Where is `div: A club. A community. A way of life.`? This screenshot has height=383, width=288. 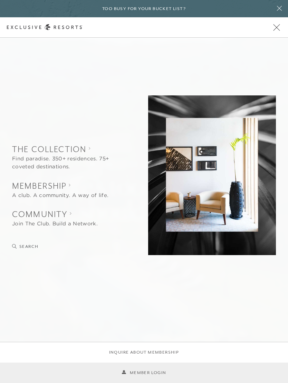 div: A club. A community. A way of life. is located at coordinates (60, 195).